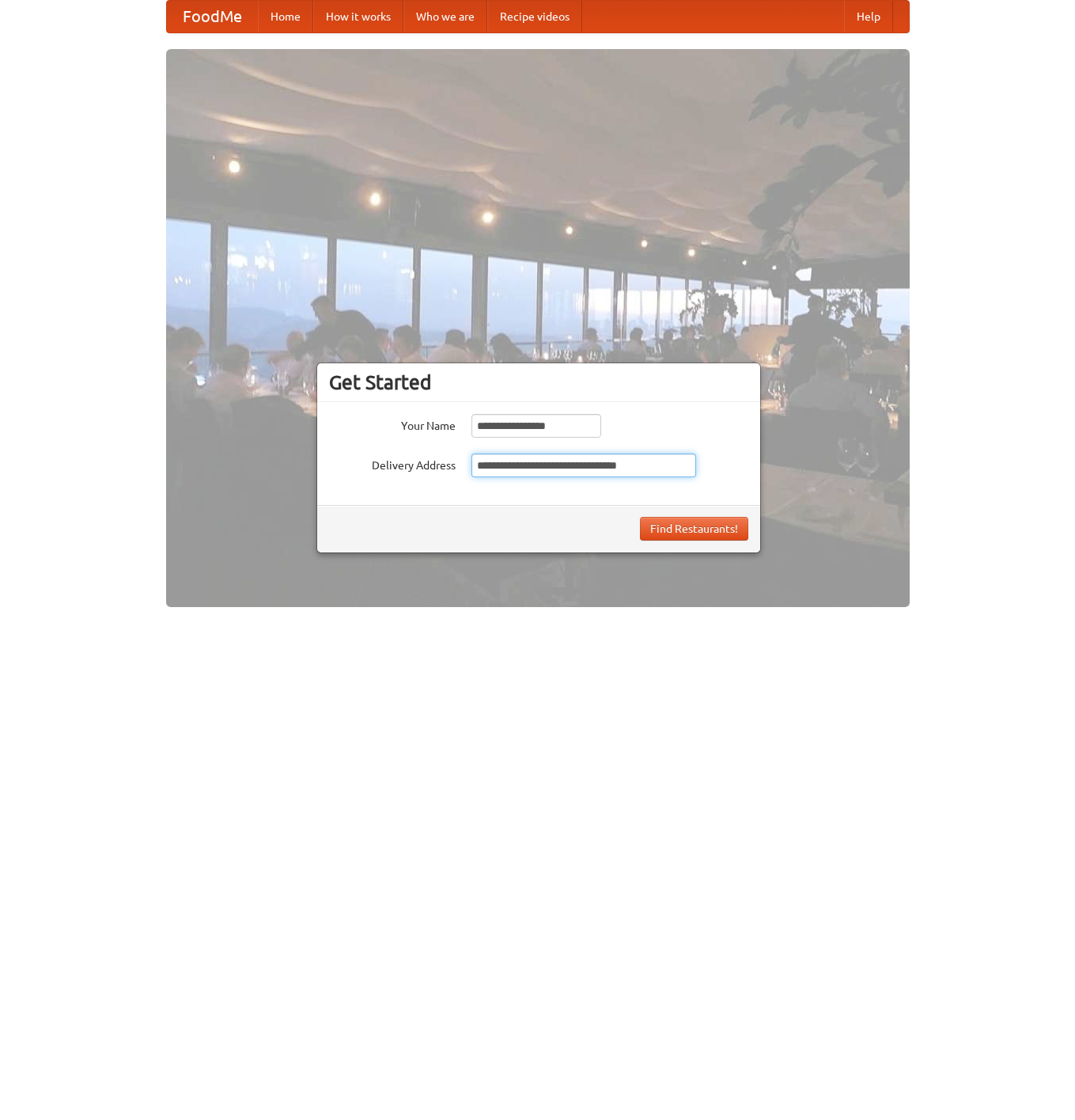 The height and width of the screenshot is (1120, 1075). What do you see at coordinates (694, 528) in the screenshot?
I see `button: Find Restaurants!` at bounding box center [694, 528].